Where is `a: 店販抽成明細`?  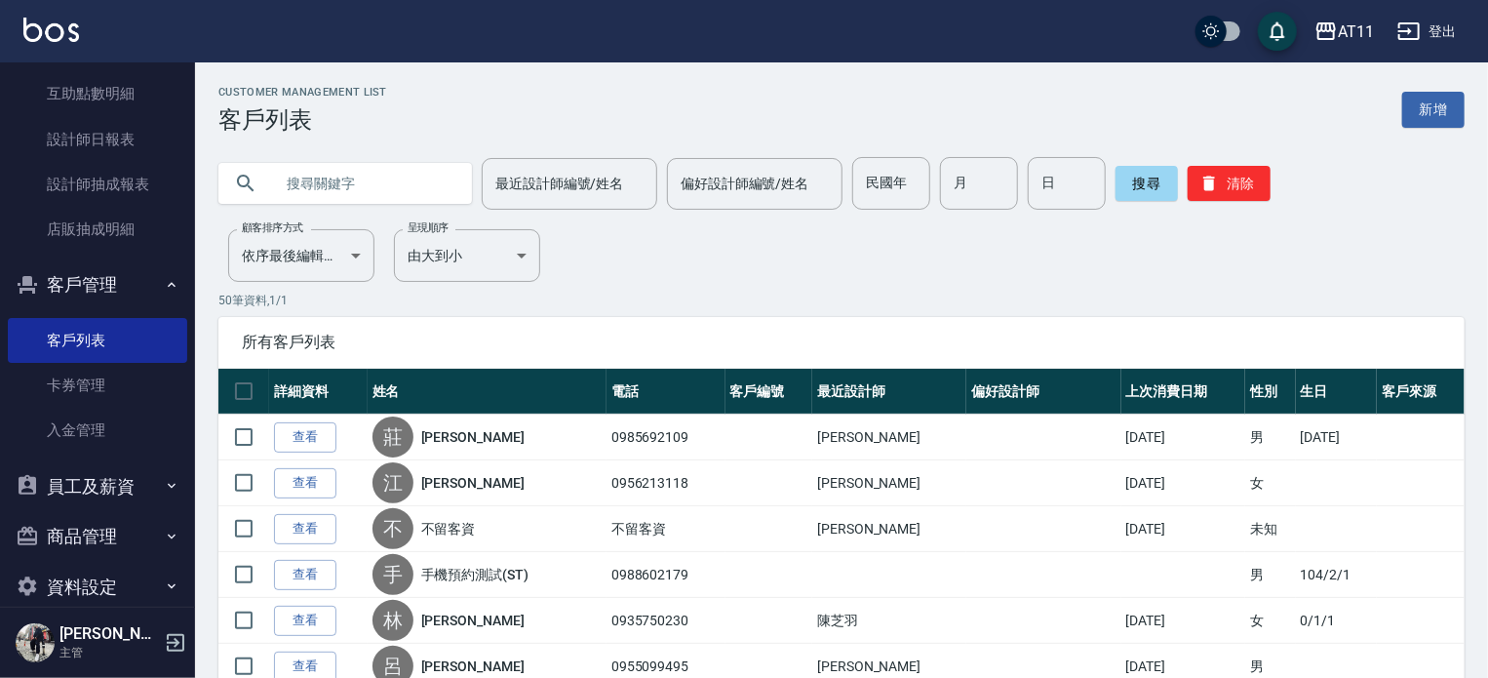 a: 店販抽成明細 is located at coordinates (98, 229).